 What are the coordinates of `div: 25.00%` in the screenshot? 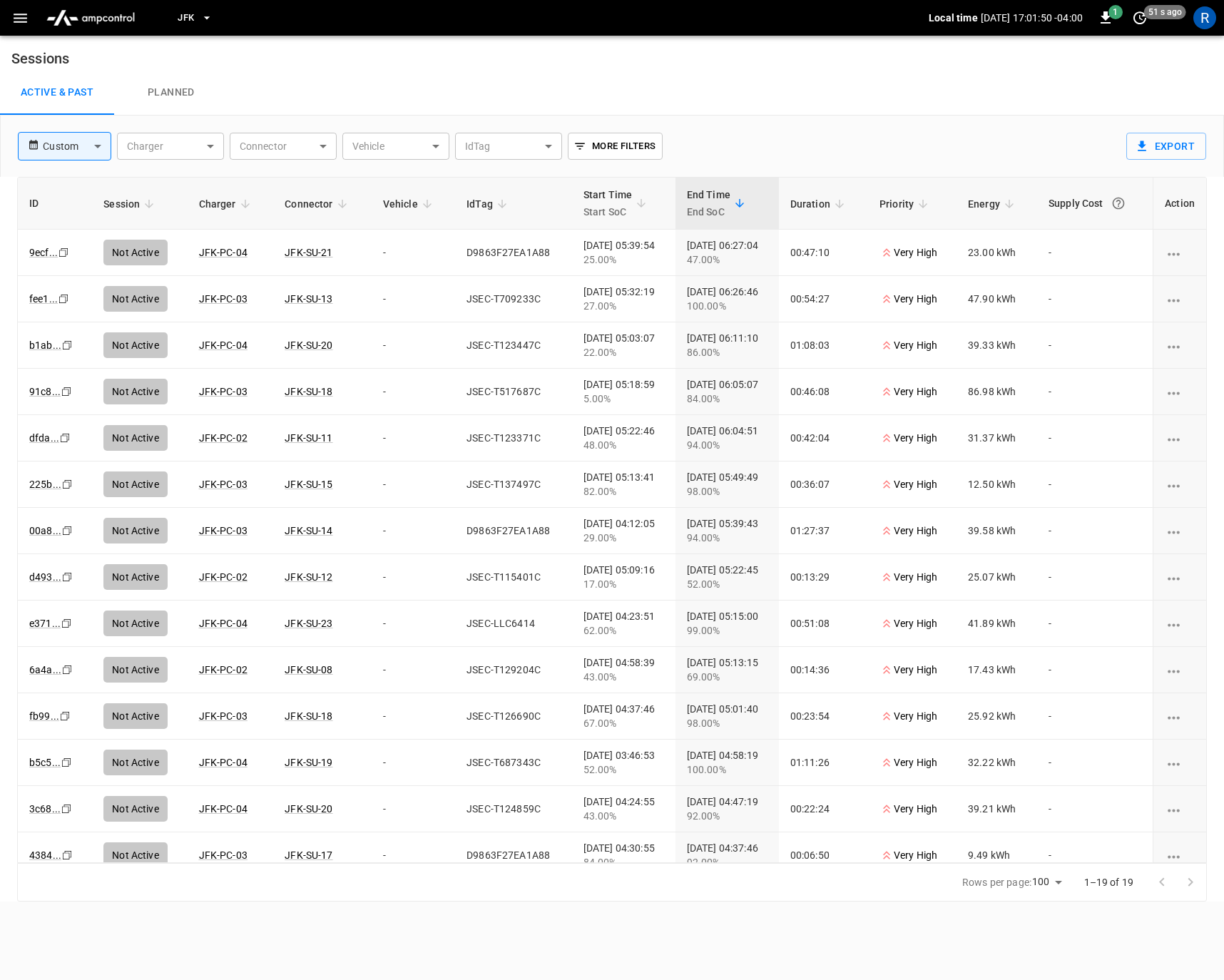 It's located at (624, 260).